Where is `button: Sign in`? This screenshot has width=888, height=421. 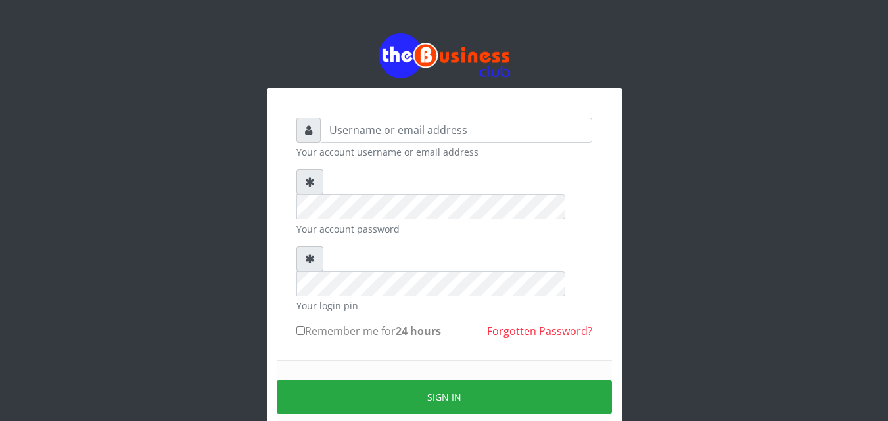
button: Sign in is located at coordinates (444, 397).